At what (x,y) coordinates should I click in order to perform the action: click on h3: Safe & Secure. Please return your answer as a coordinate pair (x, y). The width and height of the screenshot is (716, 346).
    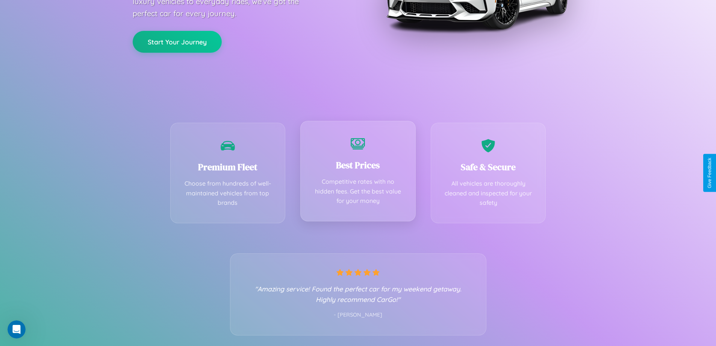
    Looking at the image, I should click on (488, 167).